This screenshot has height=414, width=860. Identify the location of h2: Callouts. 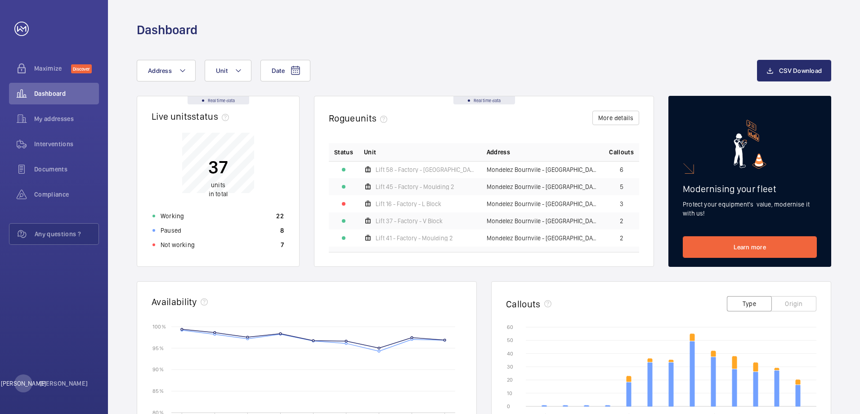
(523, 304).